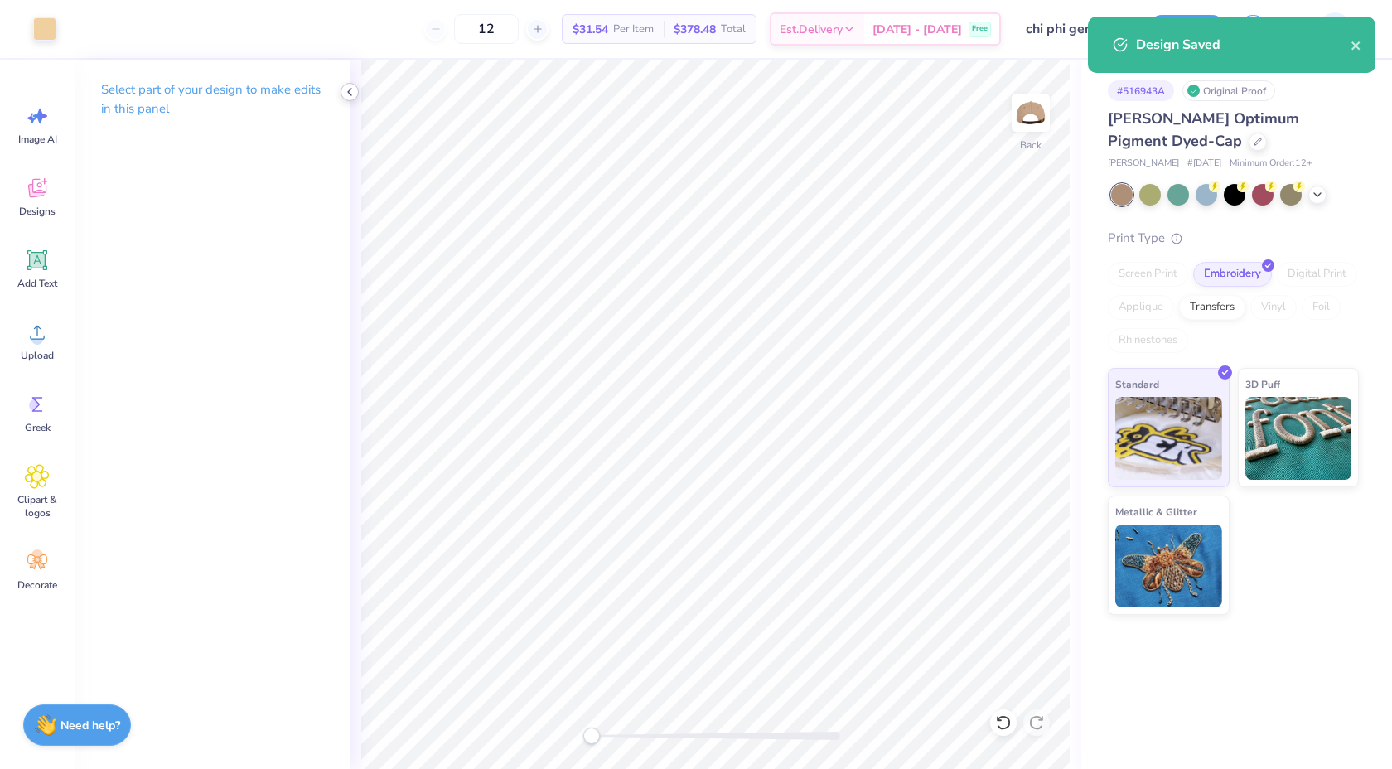 The height and width of the screenshot is (769, 1392). Describe the element at coordinates (1168, 566) in the screenshot. I see `img: Metallic & Glitter` at that location.